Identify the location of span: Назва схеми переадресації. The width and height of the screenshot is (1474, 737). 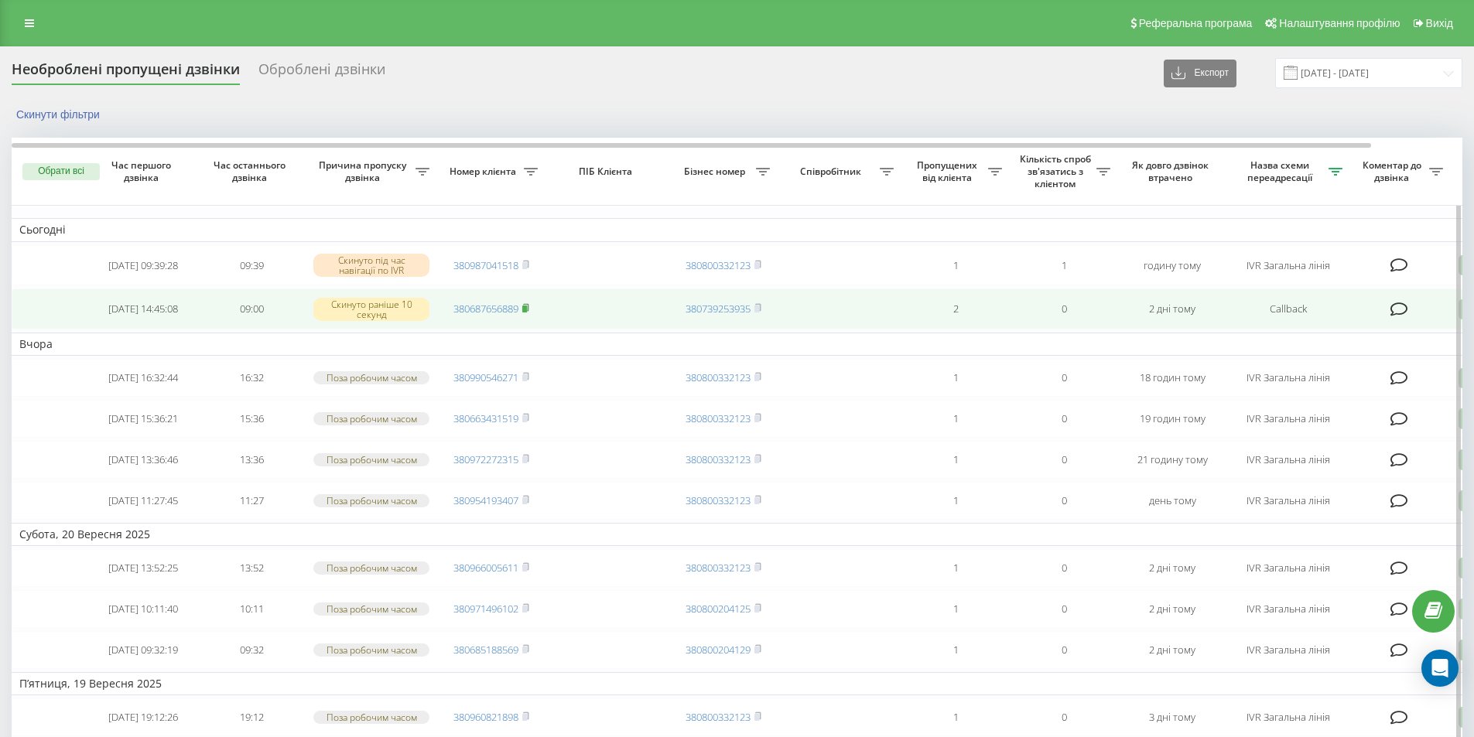
(1281, 171).